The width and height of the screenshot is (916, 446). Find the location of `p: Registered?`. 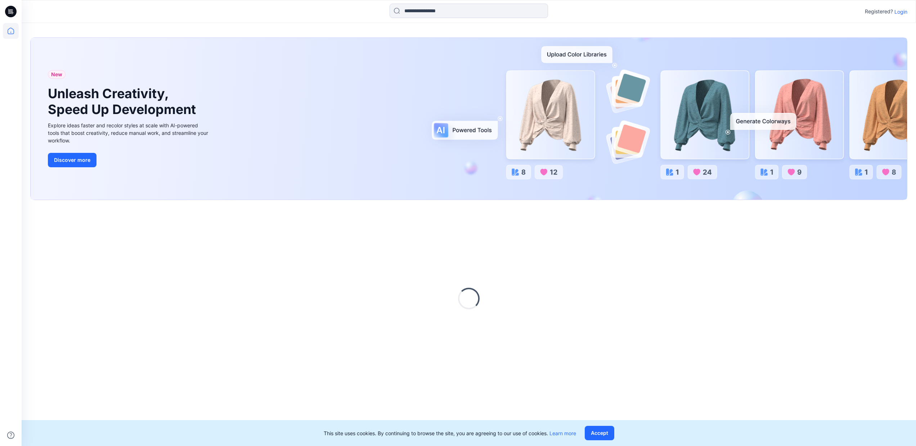

p: Registered? is located at coordinates (879, 12).